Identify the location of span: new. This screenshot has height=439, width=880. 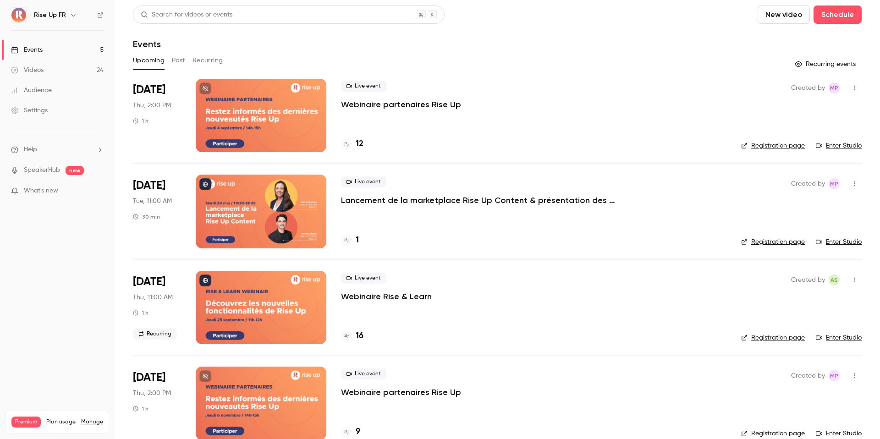
(75, 171).